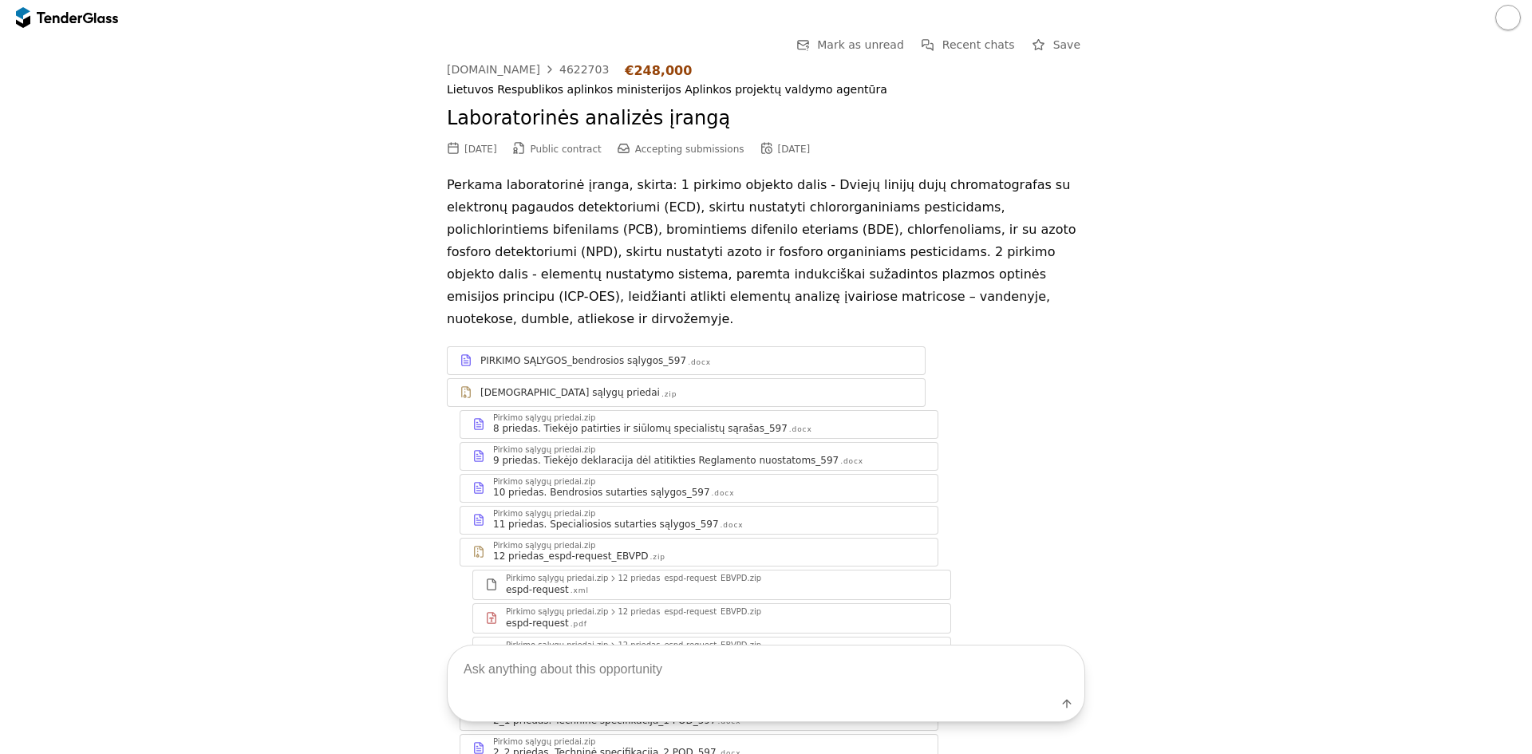 Image resolution: width=1532 pixels, height=754 pixels. What do you see at coordinates (699, 425) in the screenshot?
I see `a: Pirkimo sąlygų priedai.zip8 priedas. Tiekėjo patirties ir siūlomų specialistų sąrašas_597.docx` at bounding box center [699, 425].